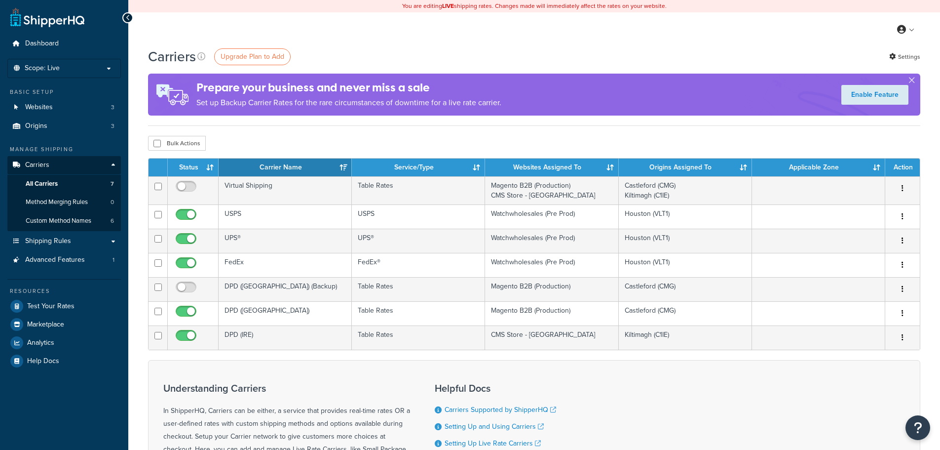  Describe the element at coordinates (41, 184) in the screenshot. I see `span: All Carriers` at that location.